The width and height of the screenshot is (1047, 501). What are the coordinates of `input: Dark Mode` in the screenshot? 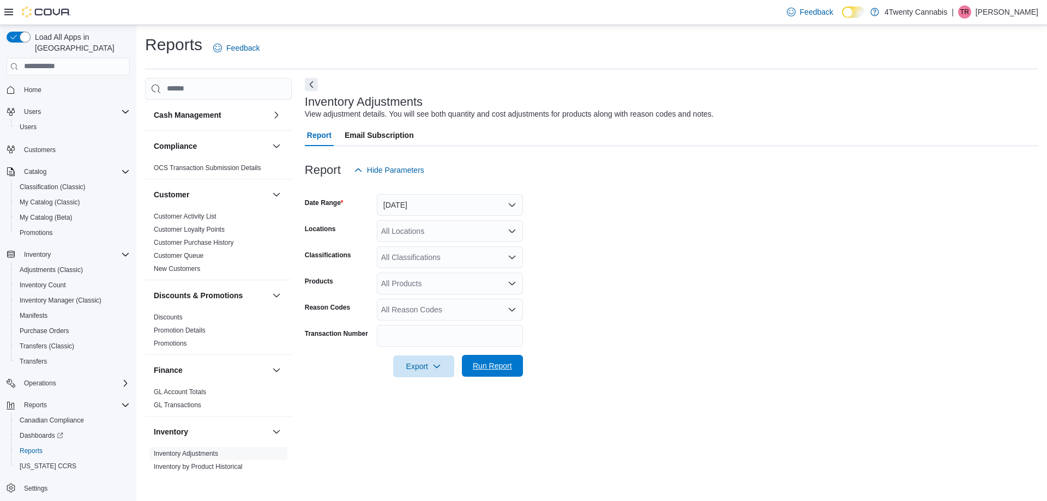 It's located at (853, 12).